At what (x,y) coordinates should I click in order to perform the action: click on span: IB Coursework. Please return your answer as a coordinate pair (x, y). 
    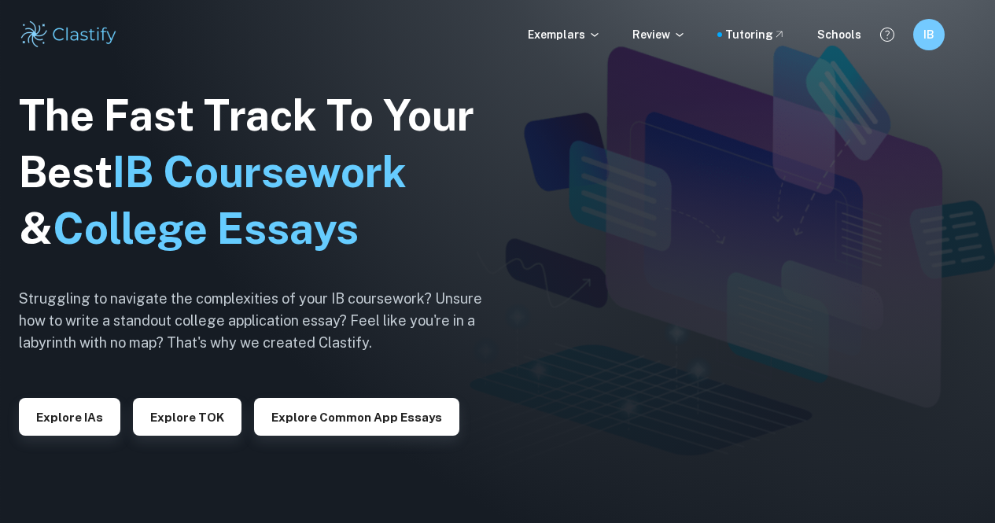
    Looking at the image, I should click on (260, 172).